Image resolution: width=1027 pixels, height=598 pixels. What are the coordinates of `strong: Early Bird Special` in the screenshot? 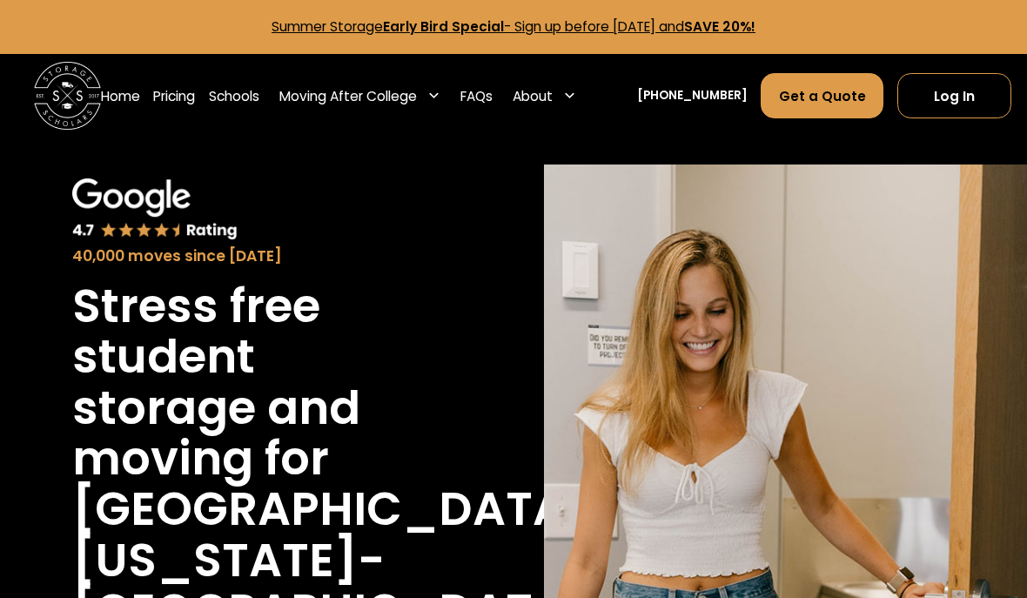 It's located at (443, 26).